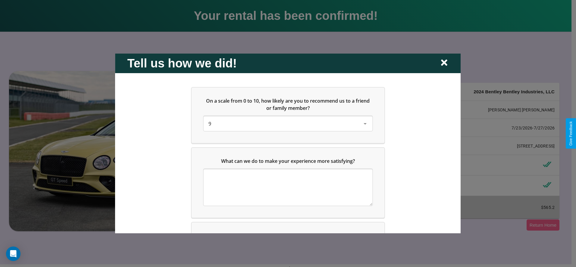  What do you see at coordinates (288, 161) in the screenshot?
I see `span: What can we do to make your experience more satisfying?` at bounding box center [288, 161].